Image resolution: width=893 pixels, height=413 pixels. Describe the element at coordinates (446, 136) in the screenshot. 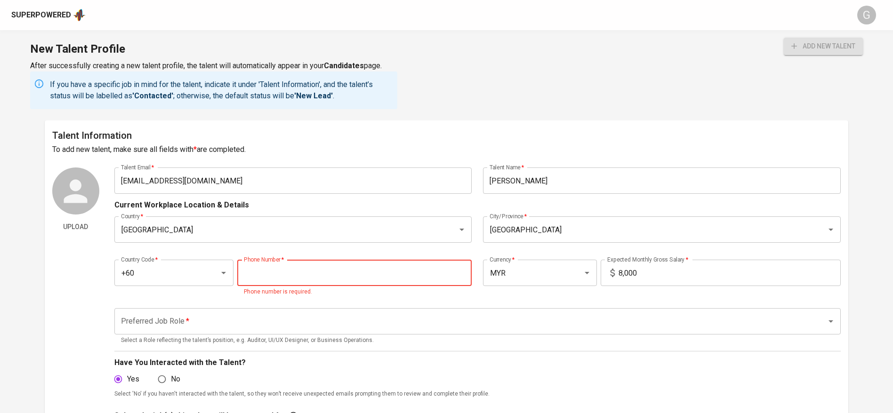

I see `h6: Talent Information` at that location.